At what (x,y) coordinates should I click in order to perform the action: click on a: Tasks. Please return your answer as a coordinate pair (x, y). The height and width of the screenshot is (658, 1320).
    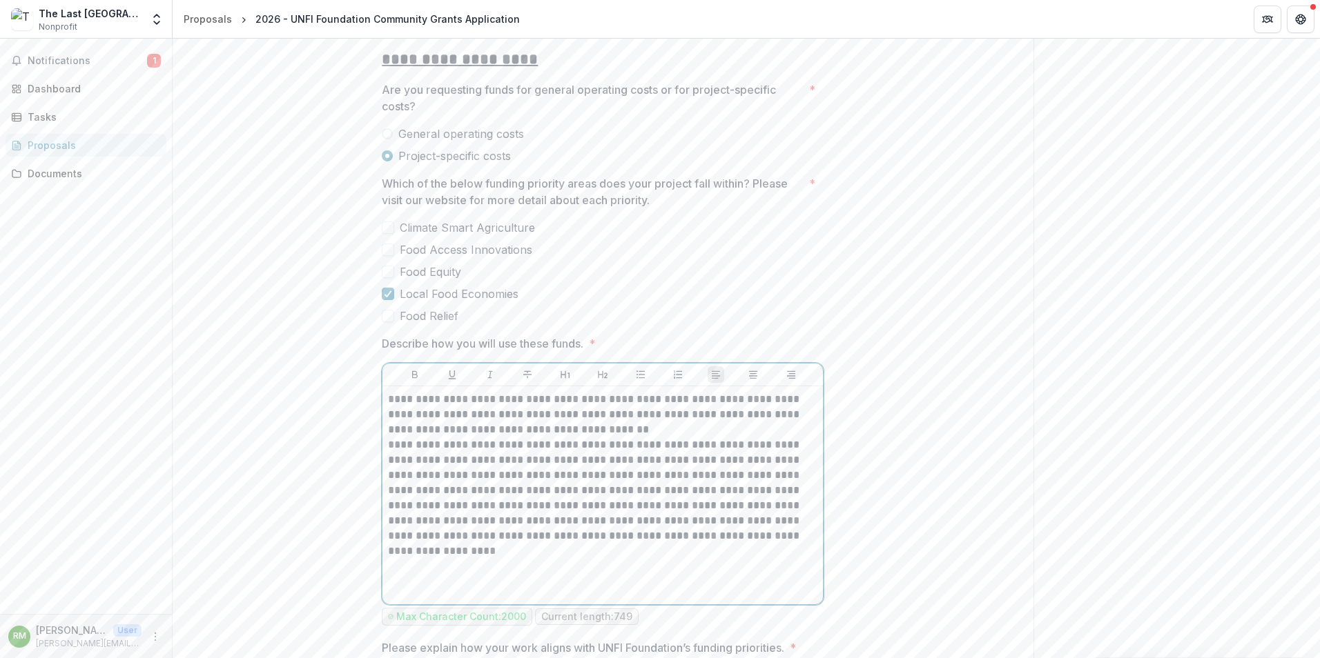
    Looking at the image, I should click on (86, 117).